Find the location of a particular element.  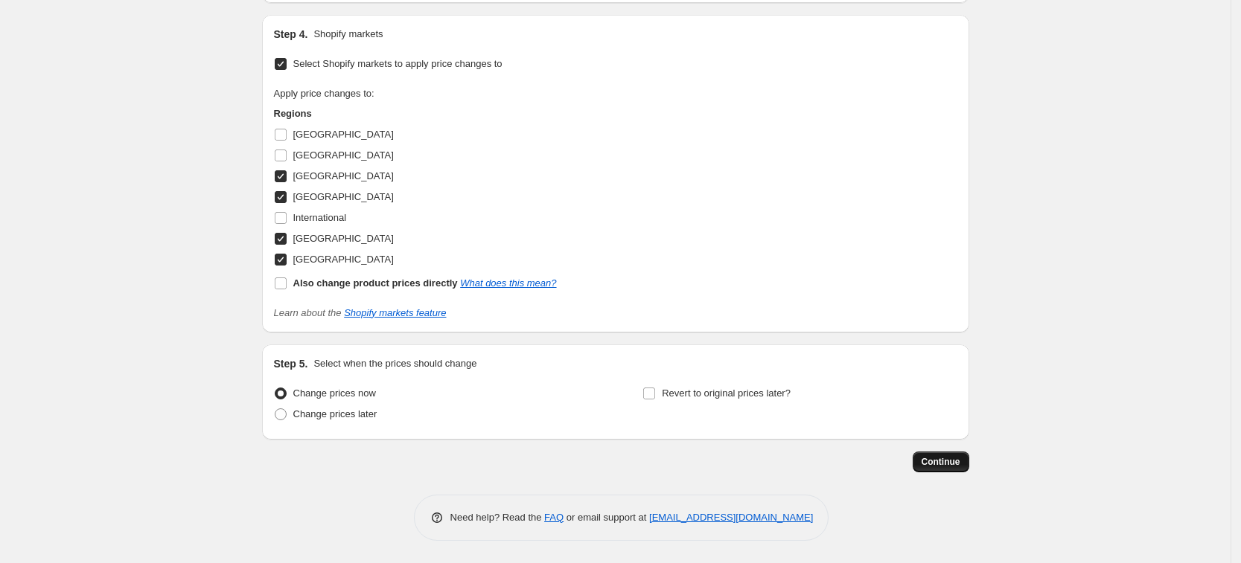

button: Continue is located at coordinates (941, 462).